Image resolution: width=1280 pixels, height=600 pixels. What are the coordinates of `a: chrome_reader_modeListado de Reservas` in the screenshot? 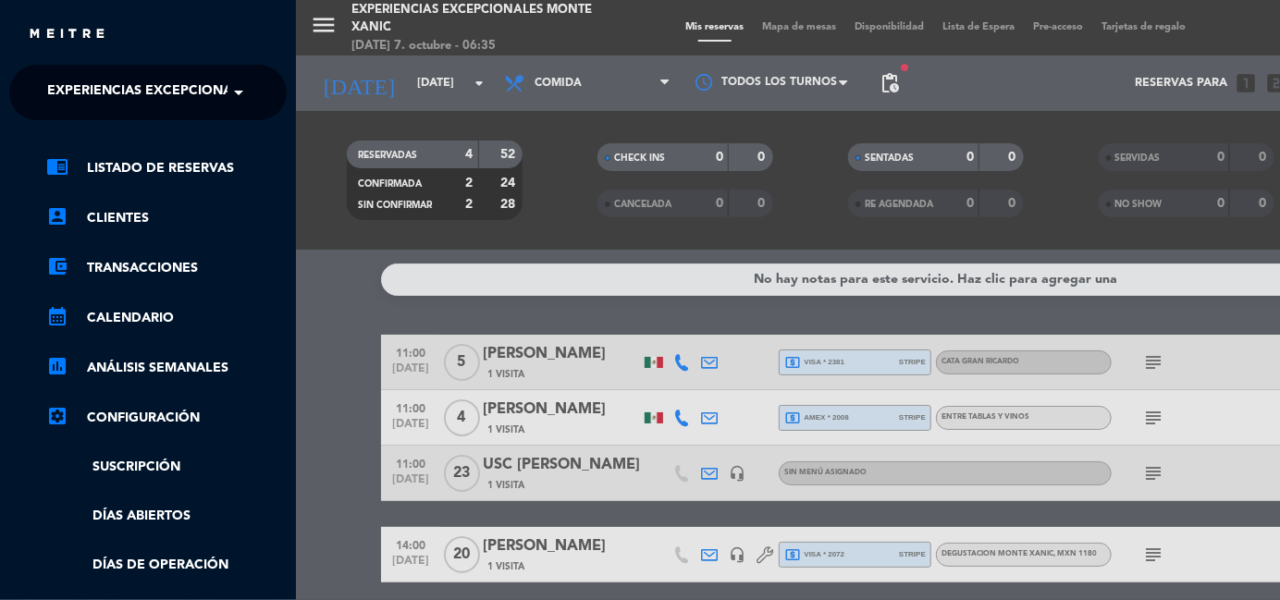 It's located at (166, 168).